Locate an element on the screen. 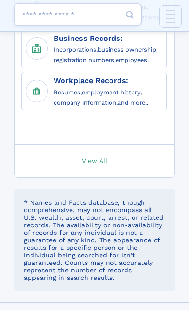 The image size is (189, 310). img: Workplace Records is located at coordinates (37, 91).